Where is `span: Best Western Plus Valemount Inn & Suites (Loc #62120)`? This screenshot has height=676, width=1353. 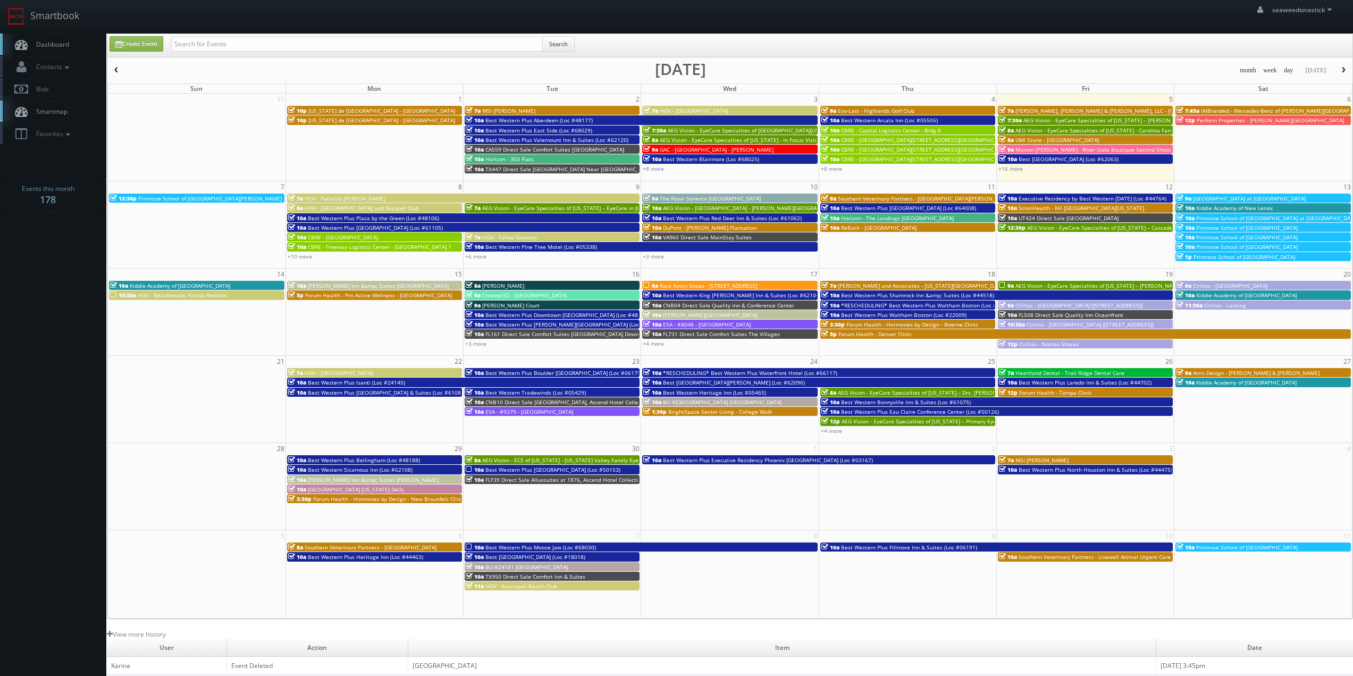
span: Best Western Plus Valemount Inn & Suites (Loc #62120) is located at coordinates (557, 140).